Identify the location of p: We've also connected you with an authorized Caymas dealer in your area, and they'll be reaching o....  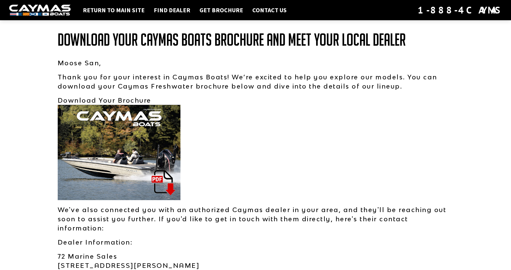
(256, 219).